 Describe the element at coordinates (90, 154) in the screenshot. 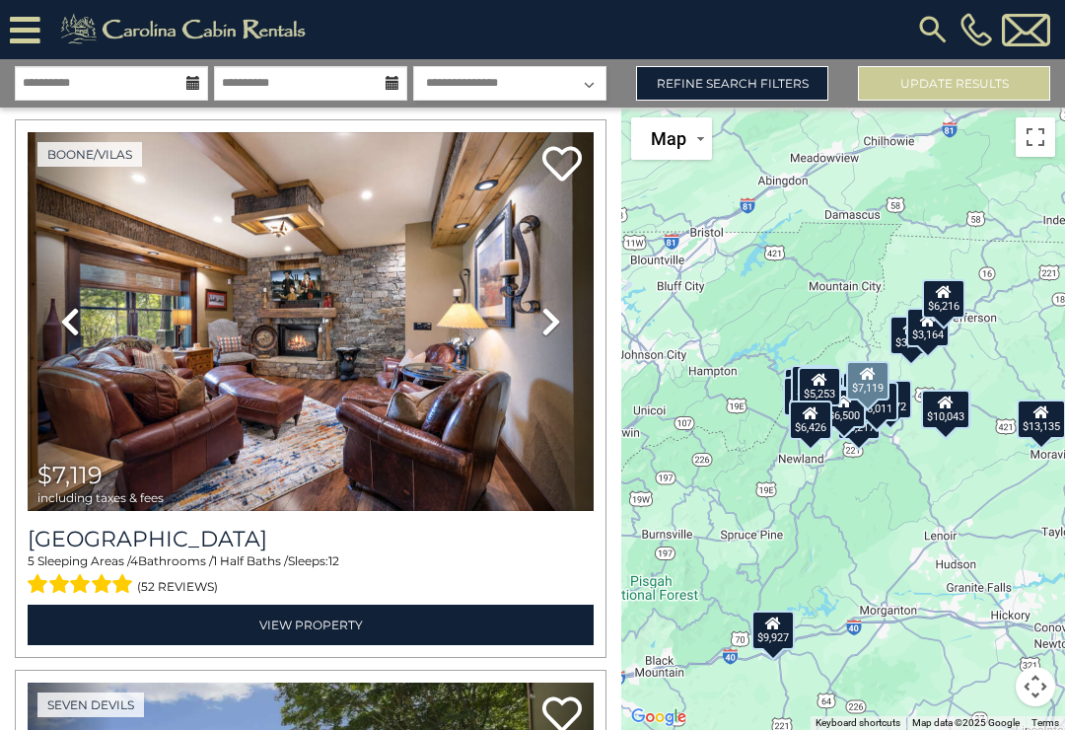

I see `a: Boone/Vilas` at that location.